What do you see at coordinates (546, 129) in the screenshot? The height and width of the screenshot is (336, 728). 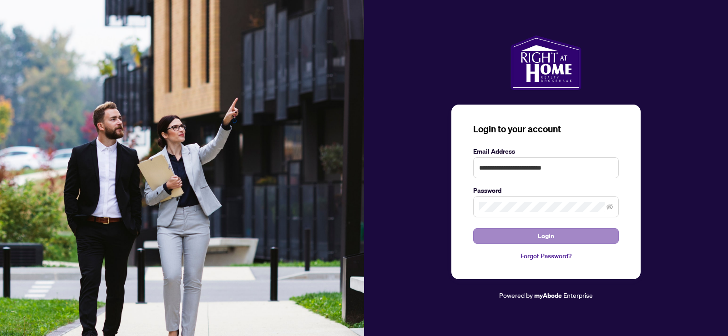 I see `h3: Login to your account` at bounding box center [546, 129].